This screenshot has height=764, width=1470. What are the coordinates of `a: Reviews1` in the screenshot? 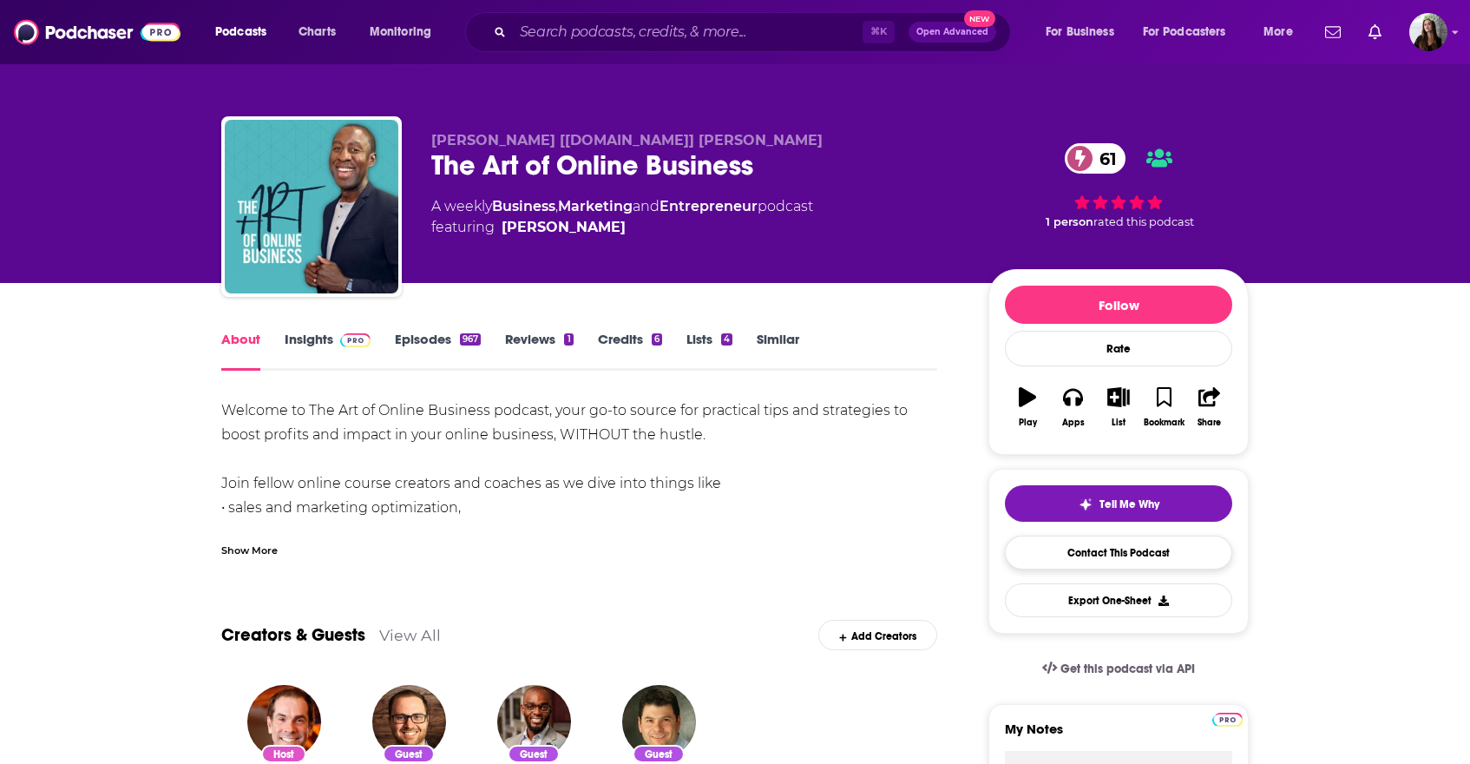 It's located at (539, 351).